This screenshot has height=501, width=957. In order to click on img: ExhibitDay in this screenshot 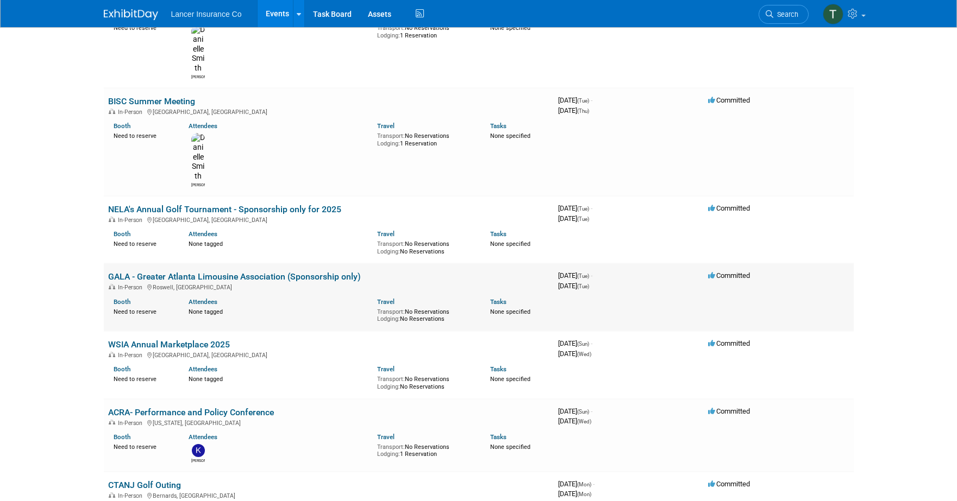, I will do `click(131, 15)`.